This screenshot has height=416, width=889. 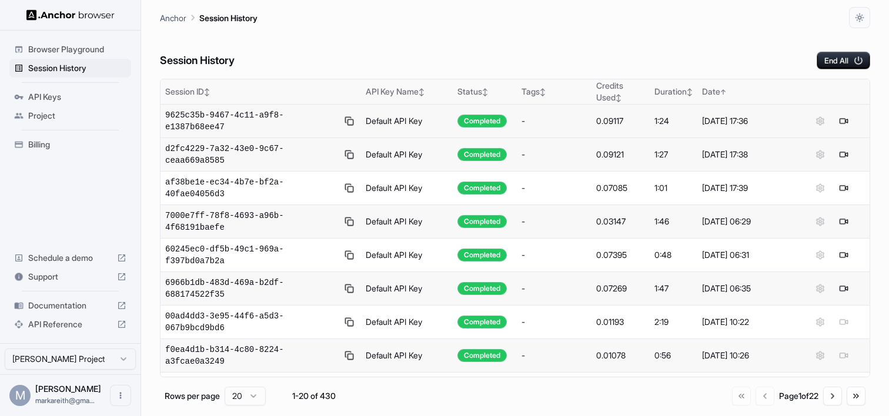 I want to click on div: Session History, so click(x=70, y=68).